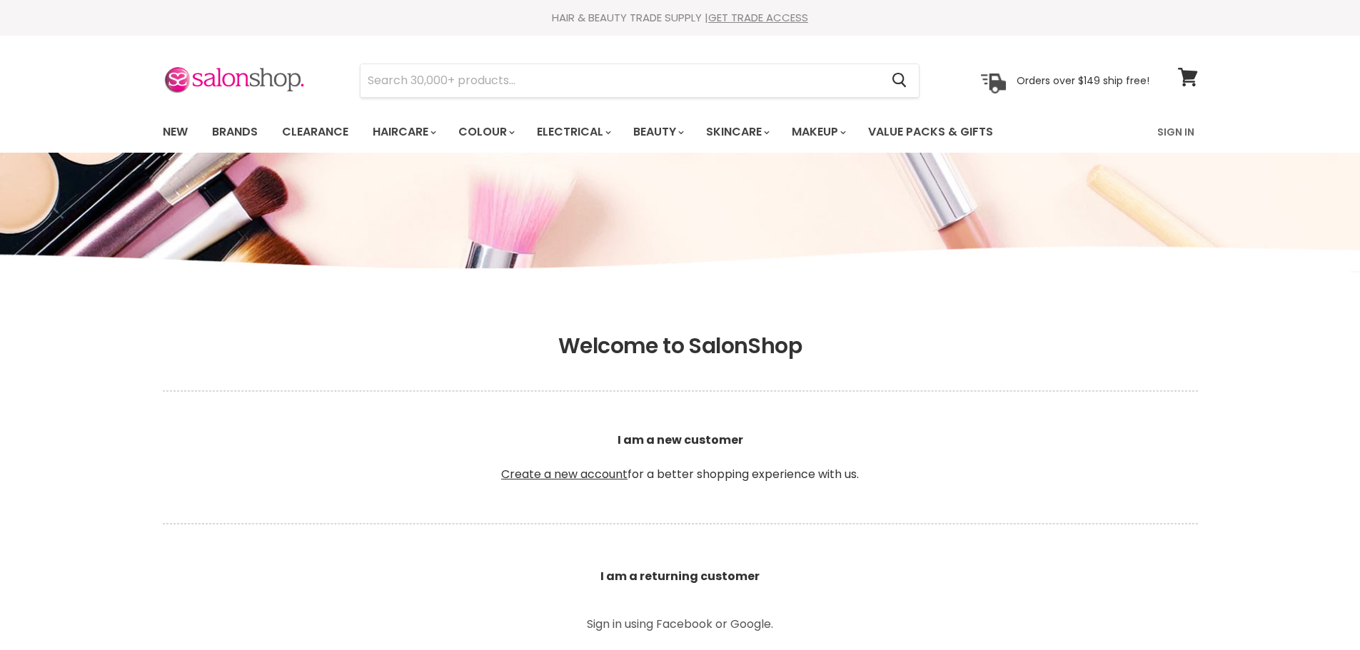 This screenshot has width=1360, height=650. Describe the element at coordinates (900, 81) in the screenshot. I see `button: Search` at that location.